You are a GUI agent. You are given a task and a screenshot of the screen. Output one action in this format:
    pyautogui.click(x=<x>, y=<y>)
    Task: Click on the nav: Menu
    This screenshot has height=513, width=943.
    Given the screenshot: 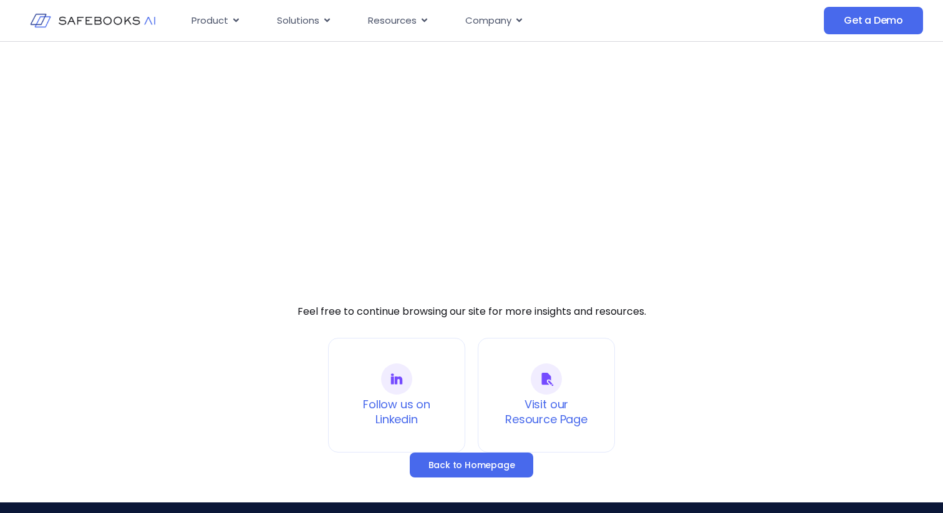 What is the action you would take?
    pyautogui.click(x=450, y=21)
    